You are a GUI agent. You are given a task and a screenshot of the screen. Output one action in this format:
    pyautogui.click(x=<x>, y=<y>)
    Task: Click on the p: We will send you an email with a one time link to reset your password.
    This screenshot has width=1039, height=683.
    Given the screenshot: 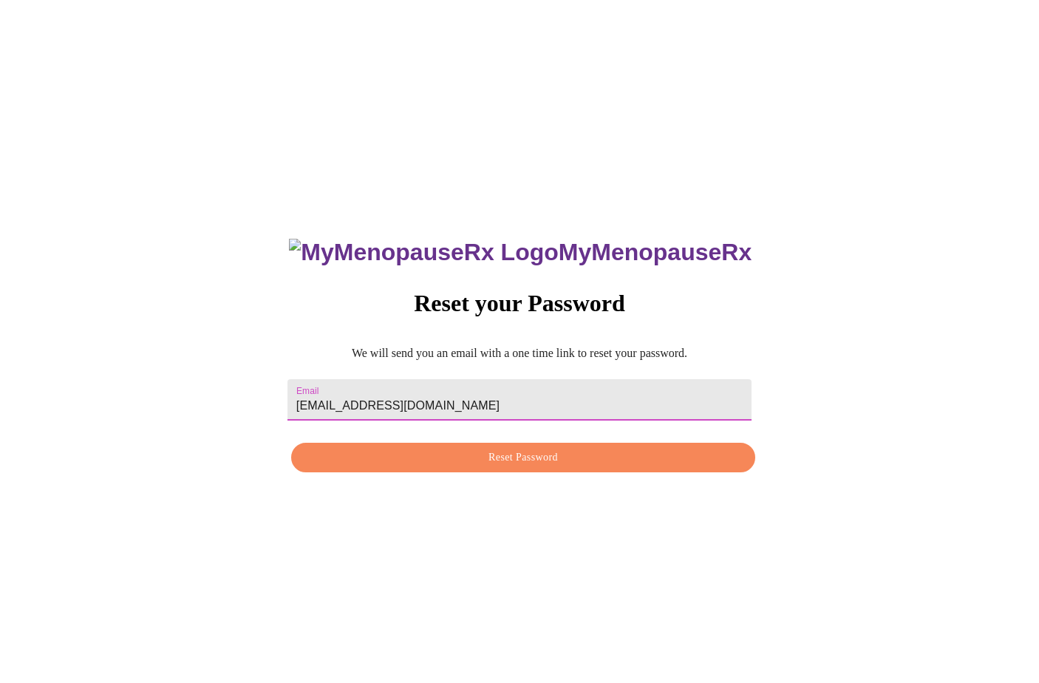 What is the action you would take?
    pyautogui.click(x=520, y=353)
    